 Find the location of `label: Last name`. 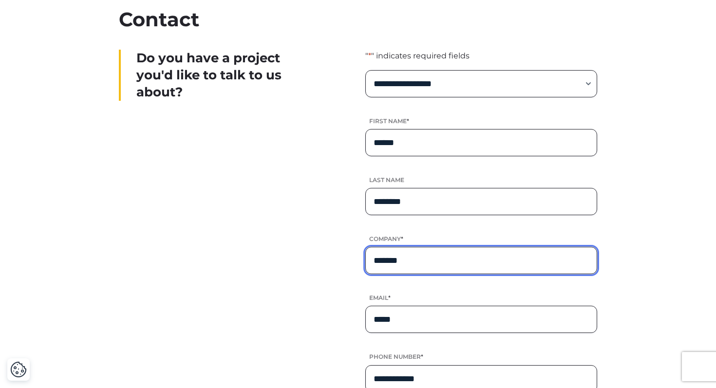

label: Last name is located at coordinates (481, 180).